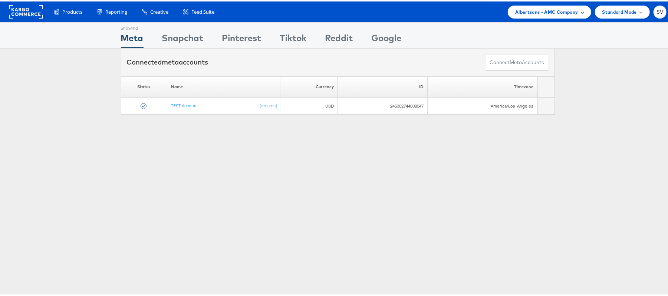 This screenshot has height=296, width=668. I want to click on a: TEST Account, so click(184, 104).